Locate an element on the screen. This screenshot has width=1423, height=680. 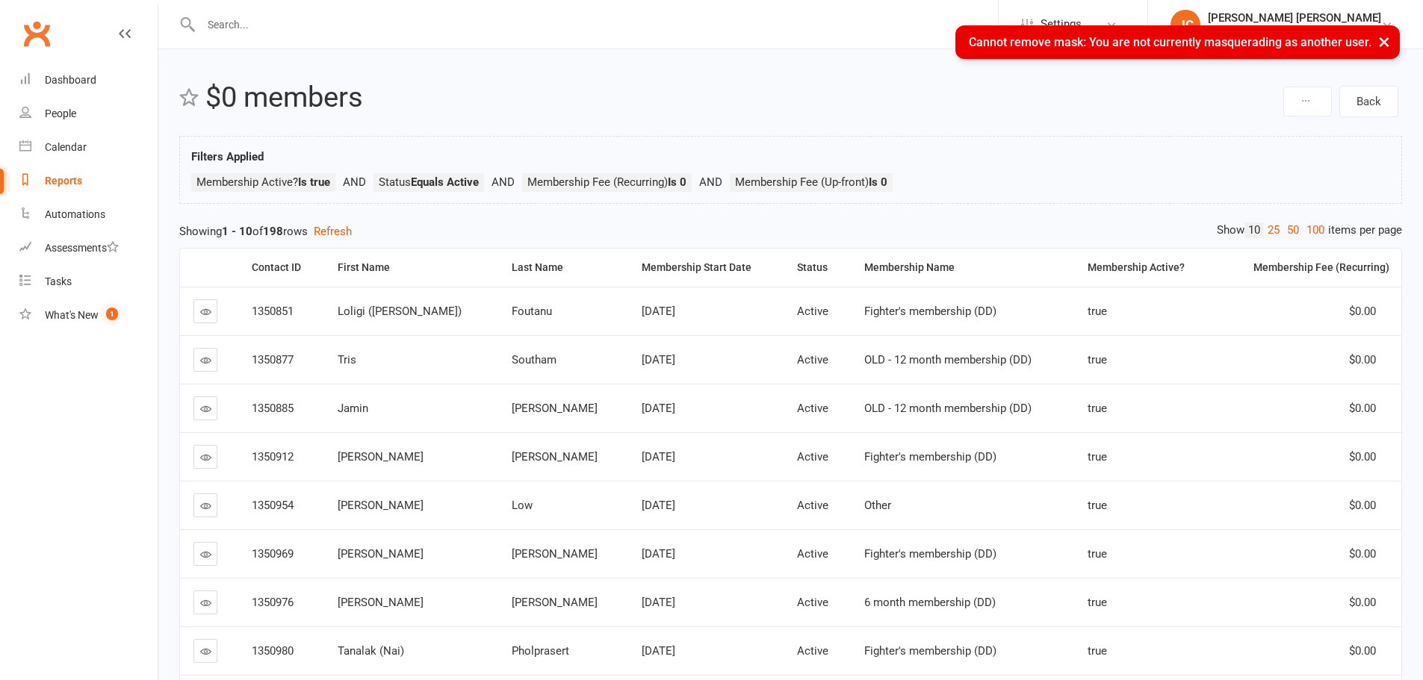
a: Automations is located at coordinates (88, 214).